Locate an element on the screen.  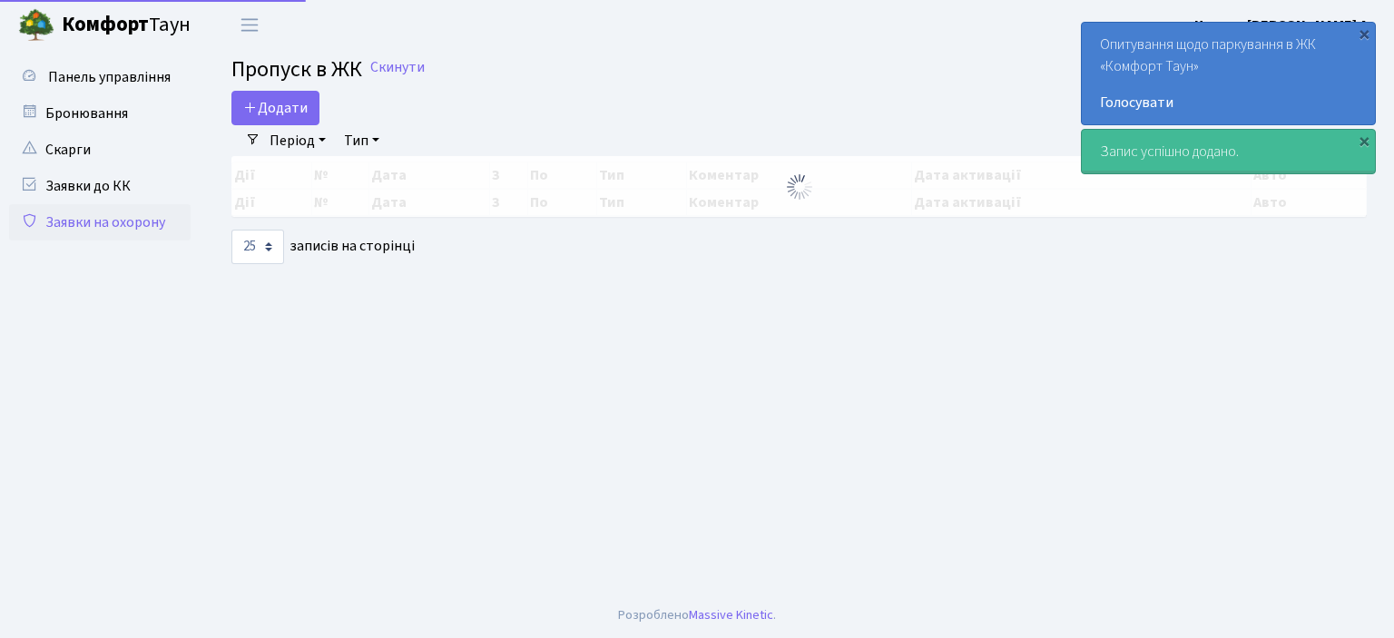
div: Опитування щодо паркування в ЖК «Комфорт Таун» is located at coordinates (1228, 74).